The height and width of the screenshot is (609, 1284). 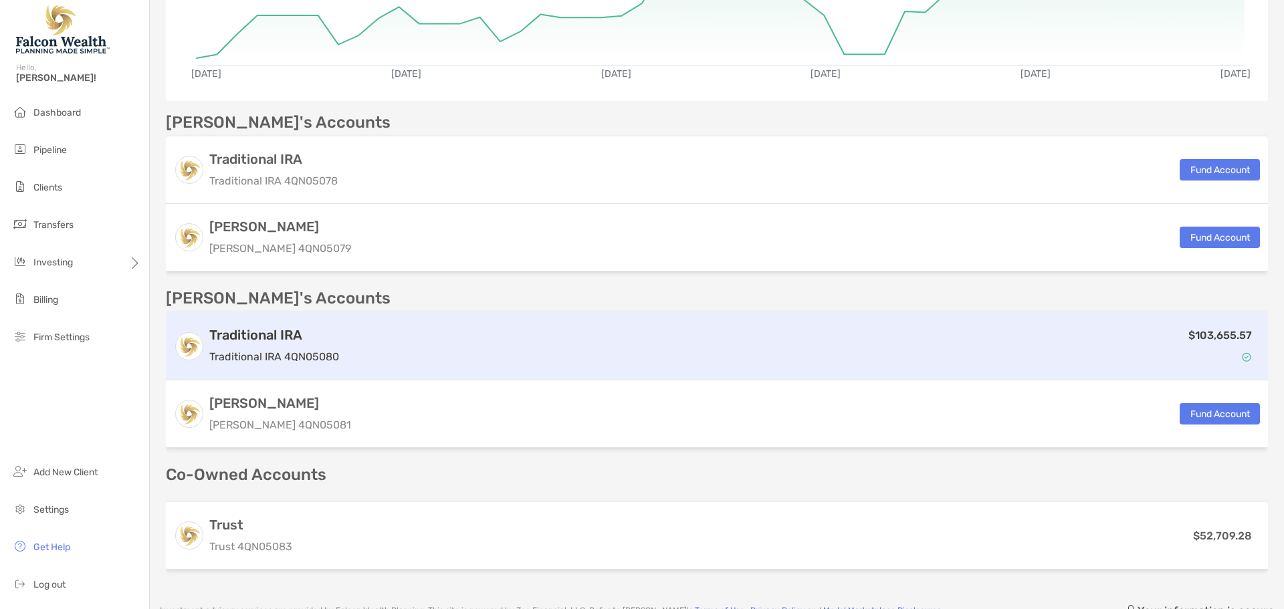 I want to click on img: investing icon, so click(x=20, y=261).